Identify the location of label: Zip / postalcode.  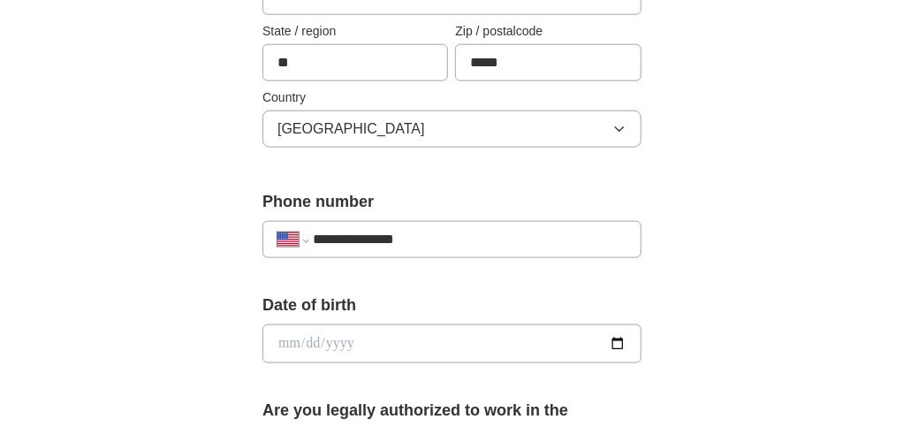
(548, 31).